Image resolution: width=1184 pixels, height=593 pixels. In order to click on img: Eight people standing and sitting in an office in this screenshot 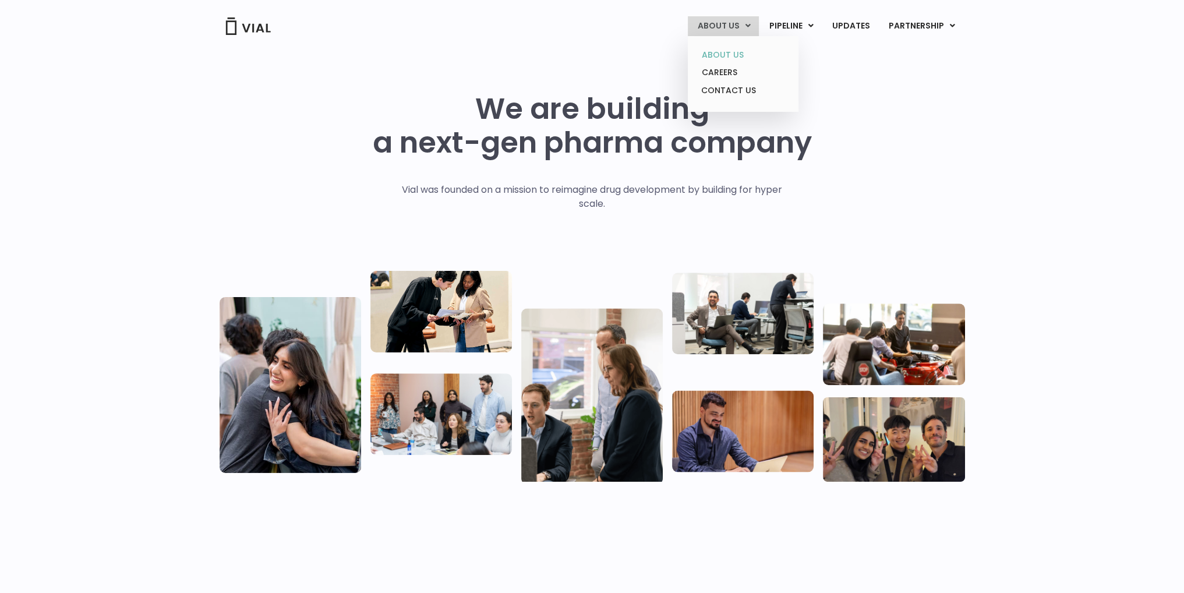, I will do `click(441, 414)`.